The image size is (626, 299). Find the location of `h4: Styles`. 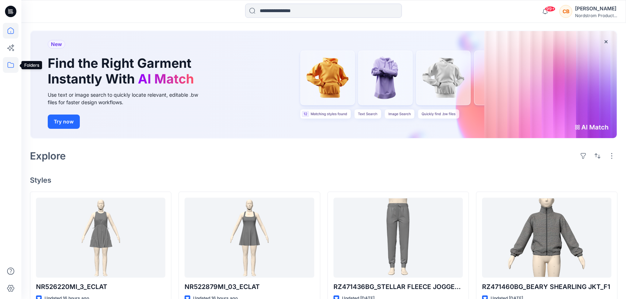

h4: Styles is located at coordinates (324, 180).